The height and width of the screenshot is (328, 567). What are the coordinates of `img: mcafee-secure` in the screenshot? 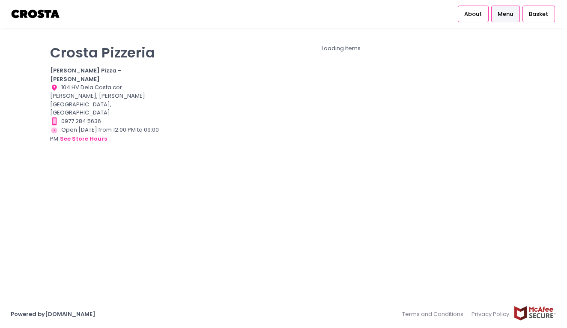 It's located at (535, 313).